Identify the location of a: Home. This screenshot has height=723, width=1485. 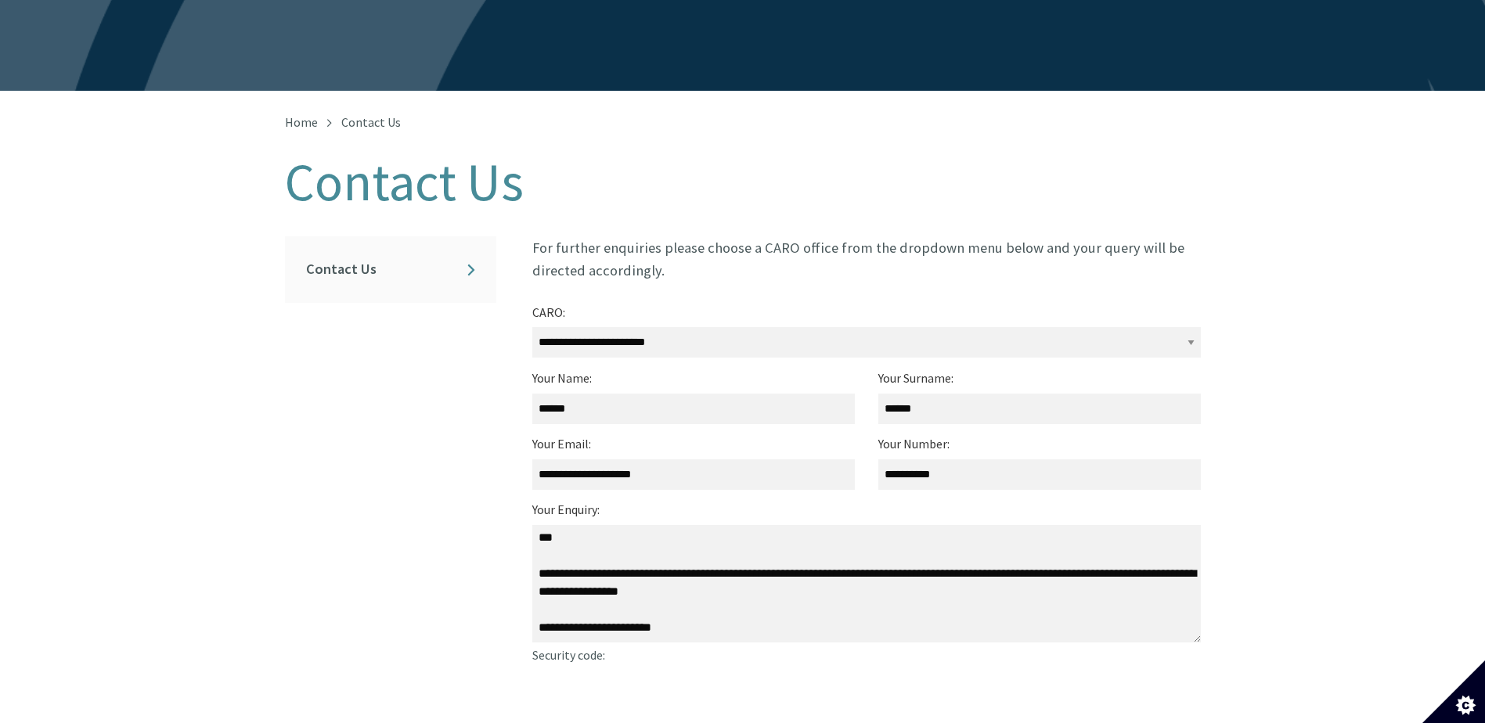
(301, 122).